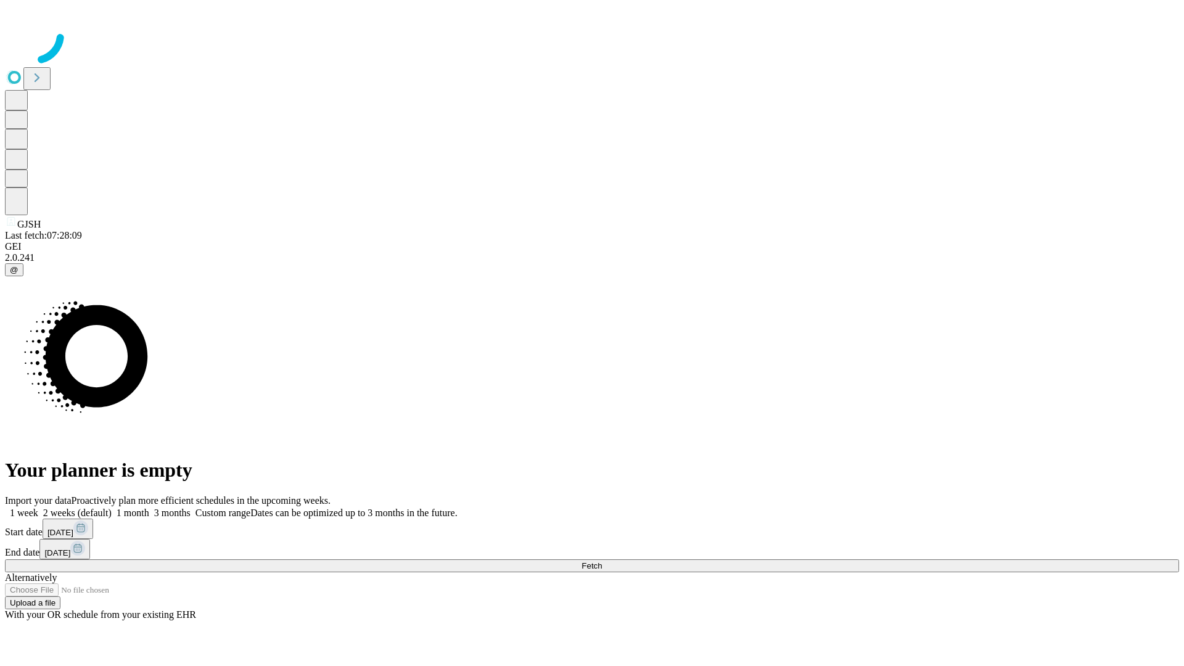 This screenshot has width=1184, height=666. What do you see at coordinates (133, 512) in the screenshot?
I see `span: 1 month` at bounding box center [133, 512].